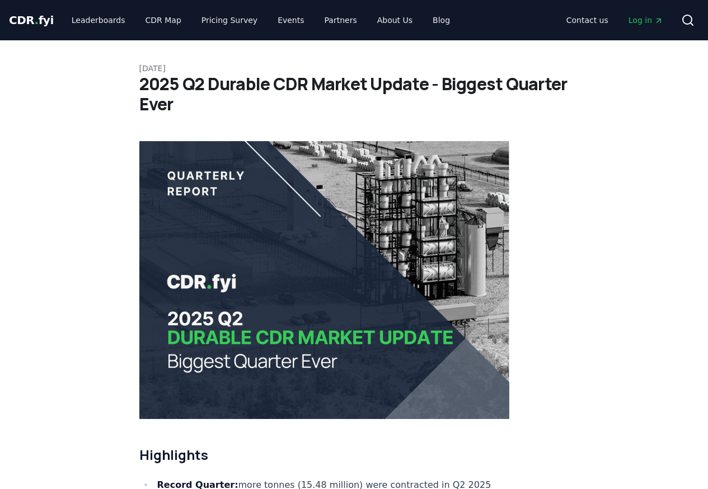 The width and height of the screenshot is (708, 489). I want to click on a: CDR Map, so click(163, 20).